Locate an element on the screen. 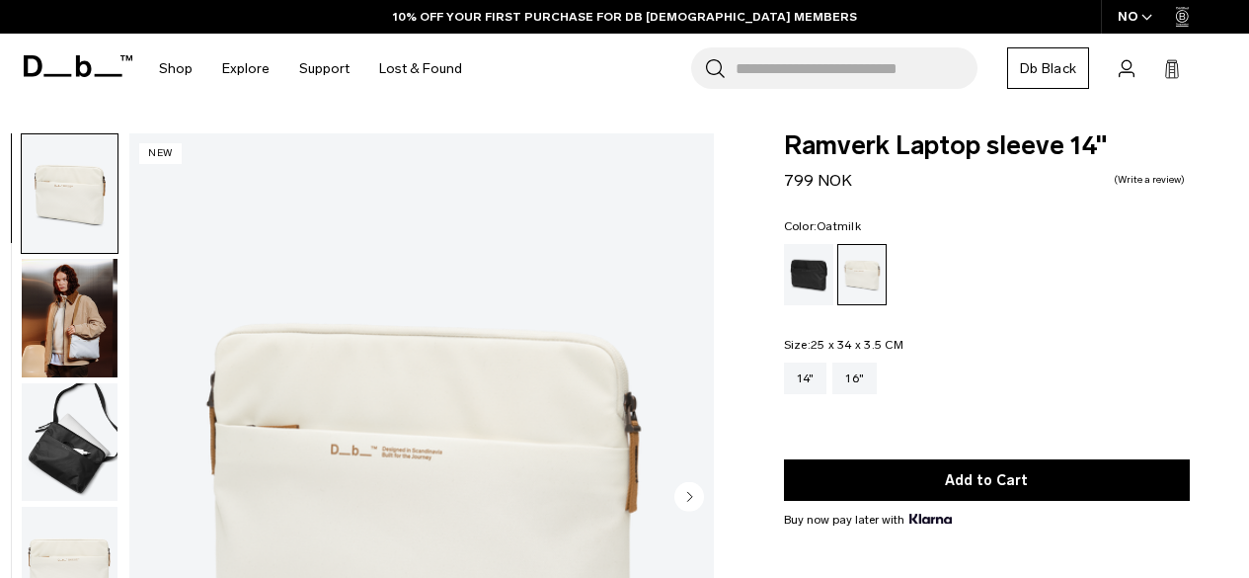 Image resolution: width=1249 pixels, height=578 pixels. legend: Size: is located at coordinates (843, 345).